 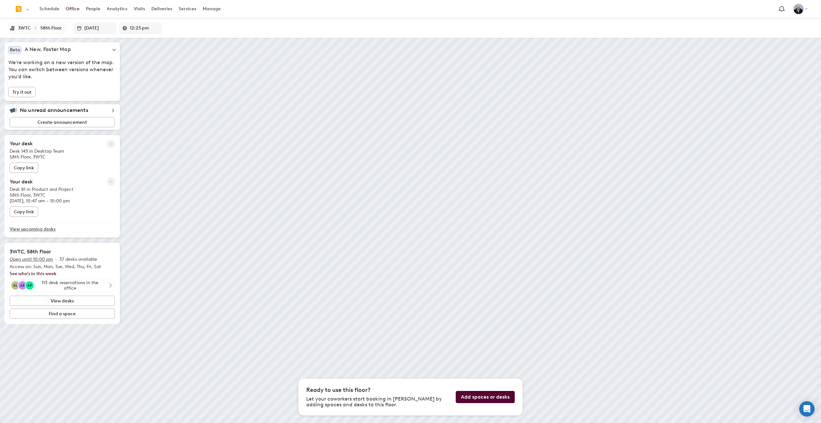 What do you see at coordinates (162, 9) in the screenshot?
I see `a: Deliveries` at bounding box center [162, 9].